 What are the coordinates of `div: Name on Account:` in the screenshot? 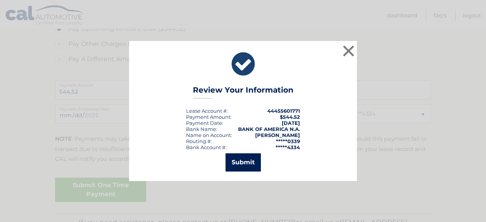 It's located at (209, 135).